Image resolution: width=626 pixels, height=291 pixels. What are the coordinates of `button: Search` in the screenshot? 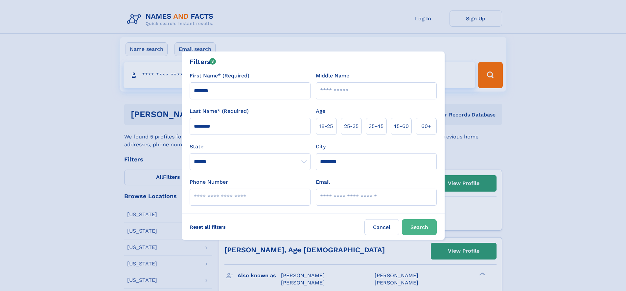 It's located at (419, 227).